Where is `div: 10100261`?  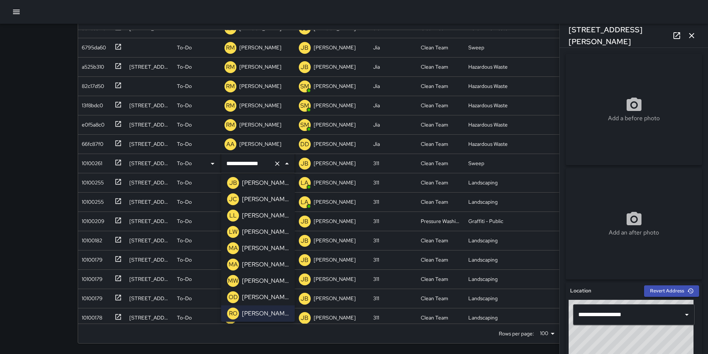 div: 10100261 is located at coordinates (90, 162).